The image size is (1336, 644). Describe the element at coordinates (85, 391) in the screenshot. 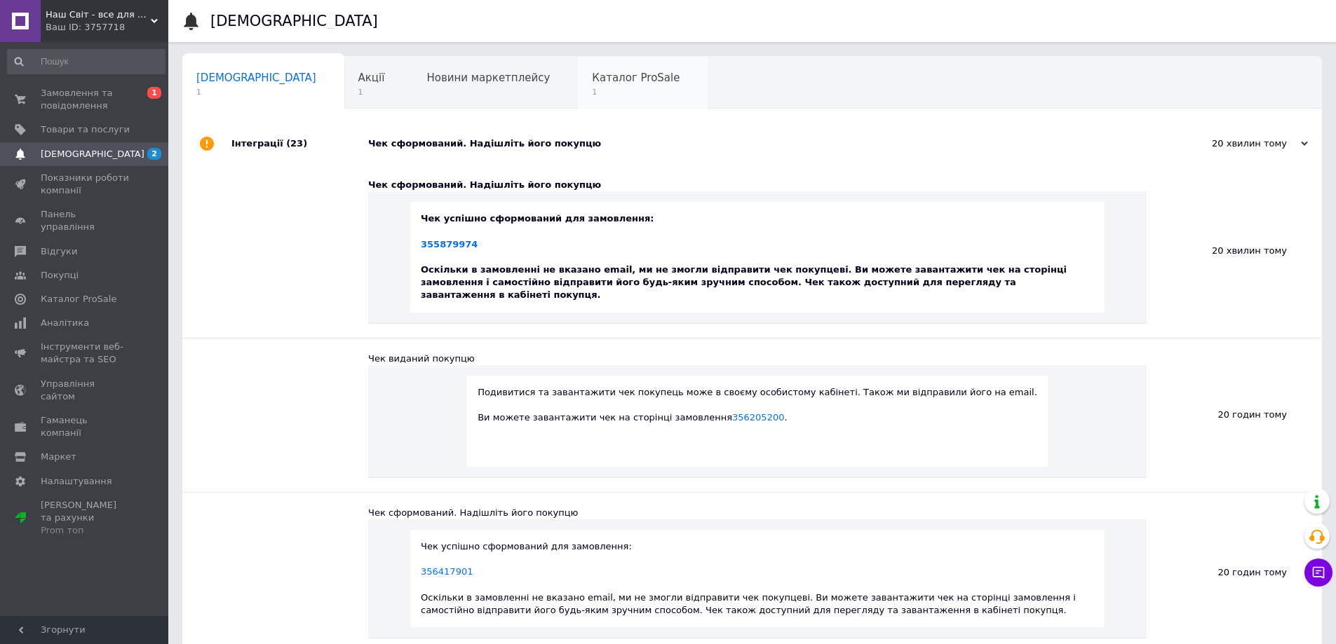

I see `span: Управління сайтом` at that location.